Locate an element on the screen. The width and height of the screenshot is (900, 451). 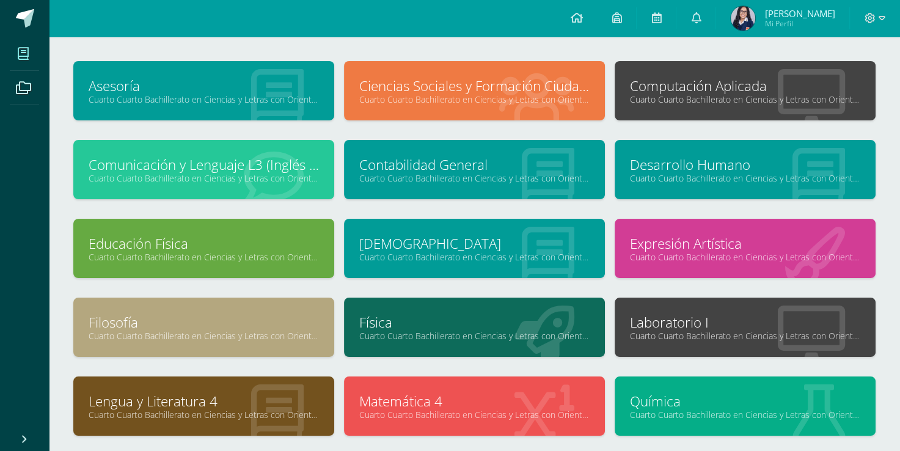
a: Expresión Artística is located at coordinates (745, 243).